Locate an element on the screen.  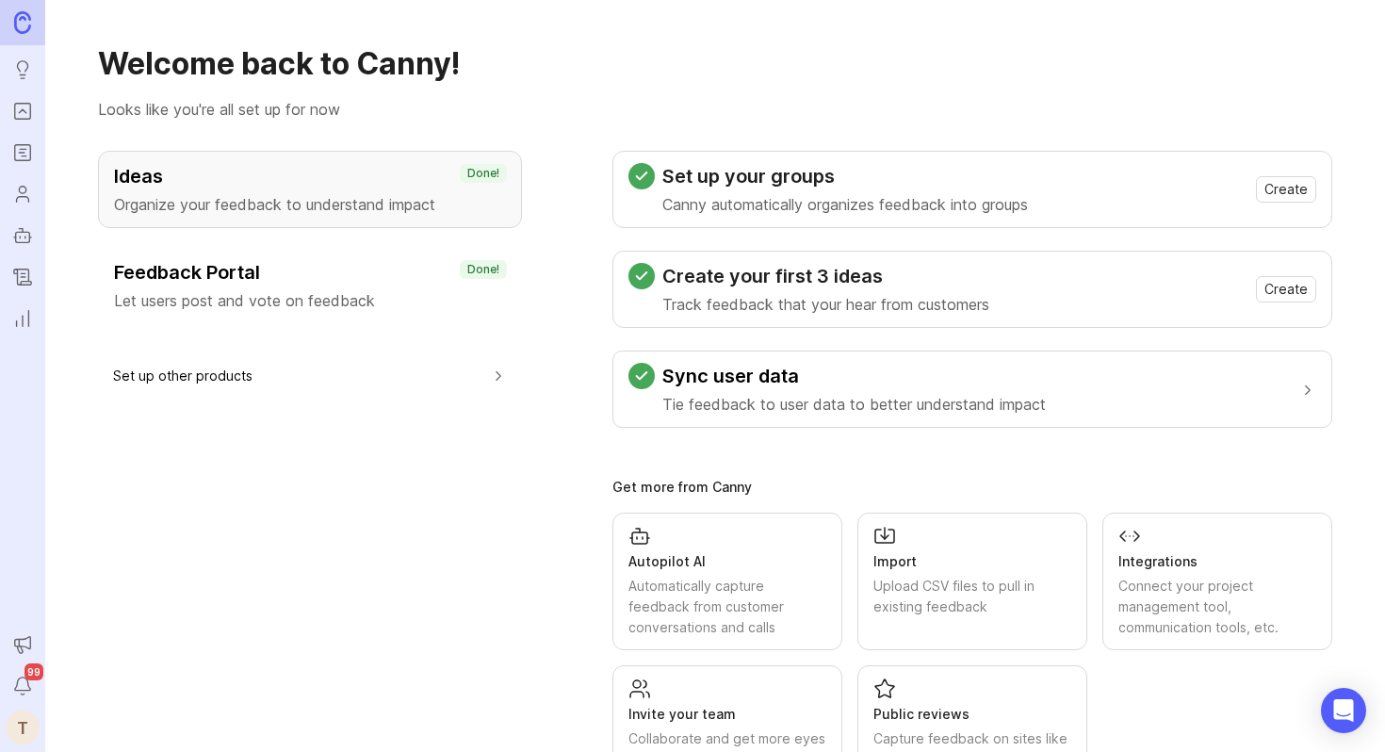
a: Autopilot AIAutomatically capture feedback from customer conversations and calls is located at coordinates (728, 581).